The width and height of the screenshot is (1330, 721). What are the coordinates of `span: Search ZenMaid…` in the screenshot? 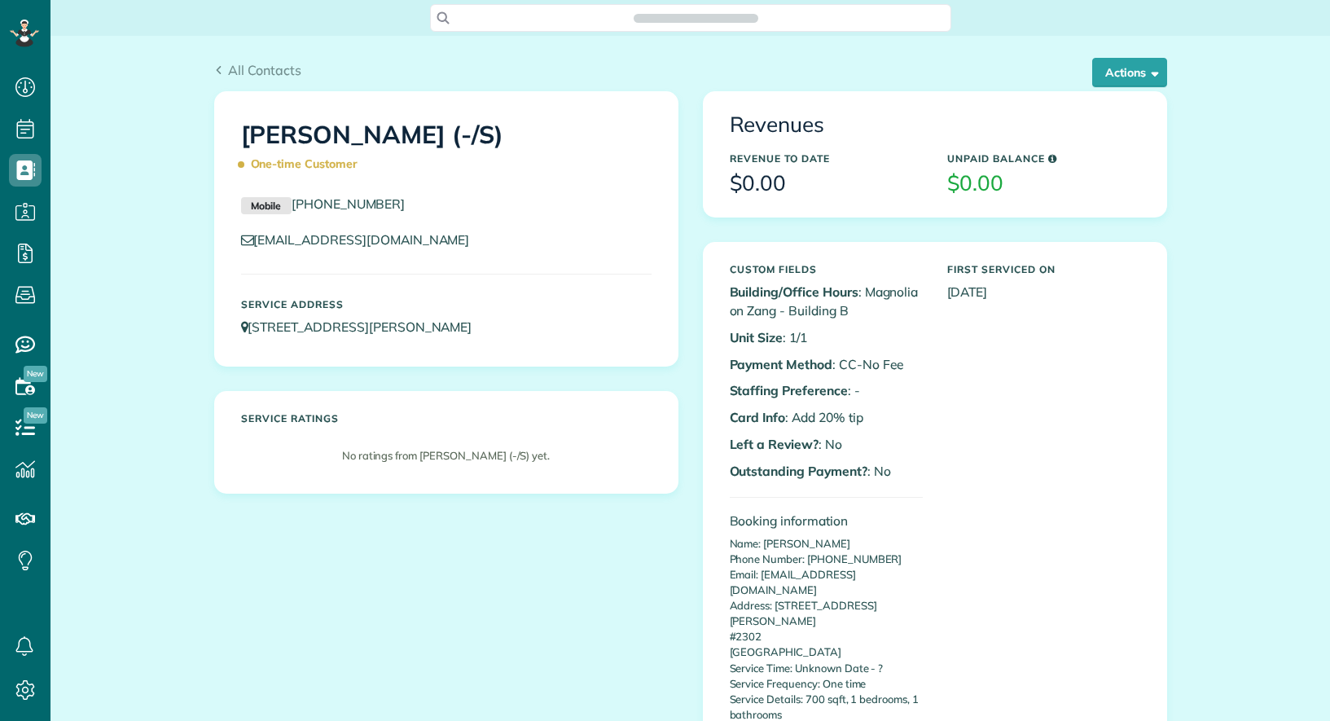 It's located at (696, 18).